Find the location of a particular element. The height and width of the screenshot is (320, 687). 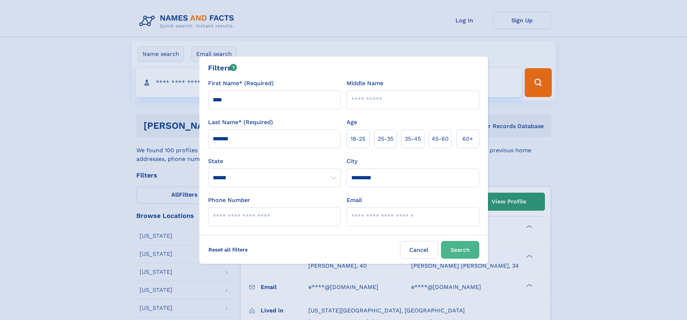

label: Email is located at coordinates (354, 200).